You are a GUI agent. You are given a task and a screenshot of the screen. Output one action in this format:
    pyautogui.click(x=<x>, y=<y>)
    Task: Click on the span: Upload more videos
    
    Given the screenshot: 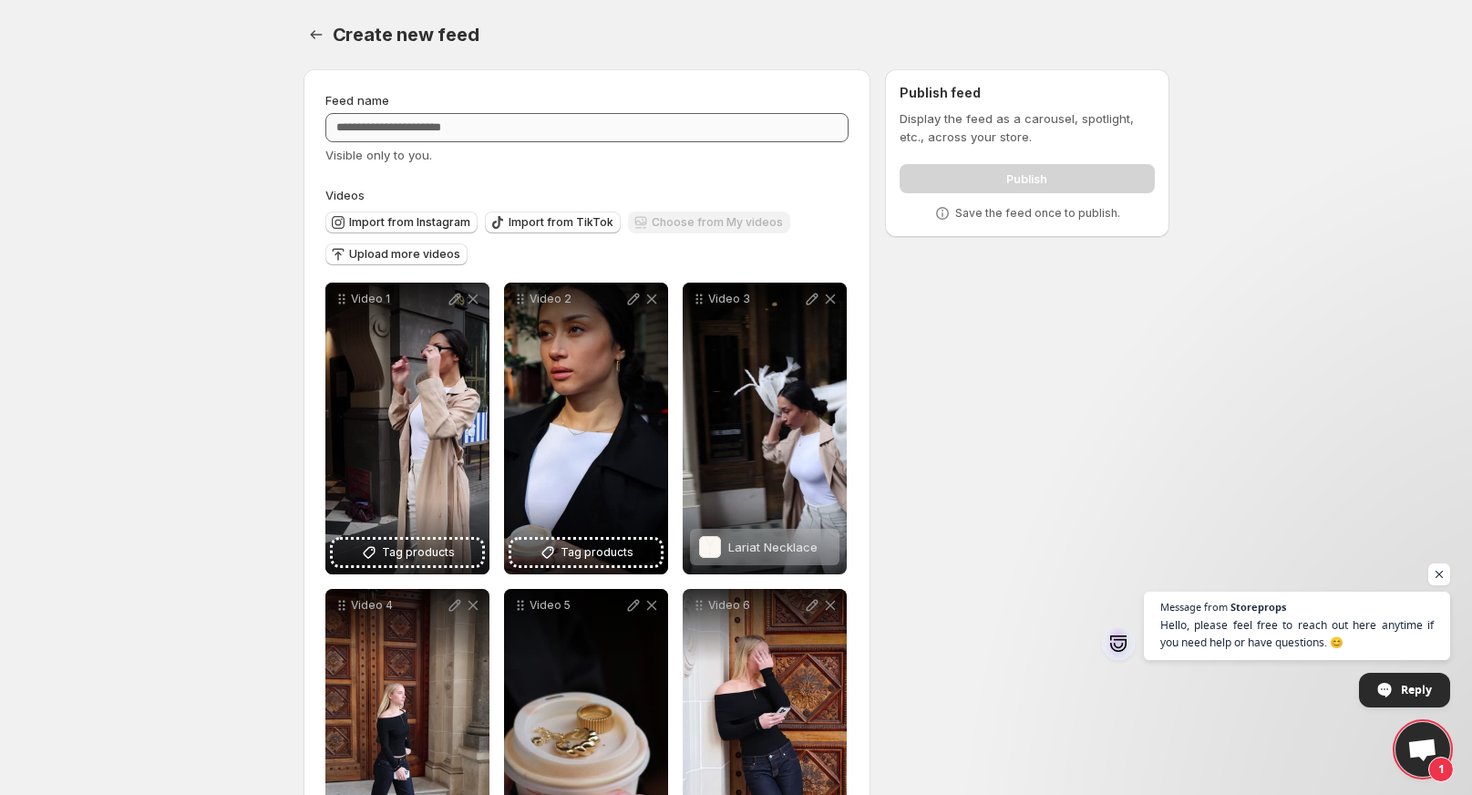 What is the action you would take?
    pyautogui.click(x=405, y=254)
    